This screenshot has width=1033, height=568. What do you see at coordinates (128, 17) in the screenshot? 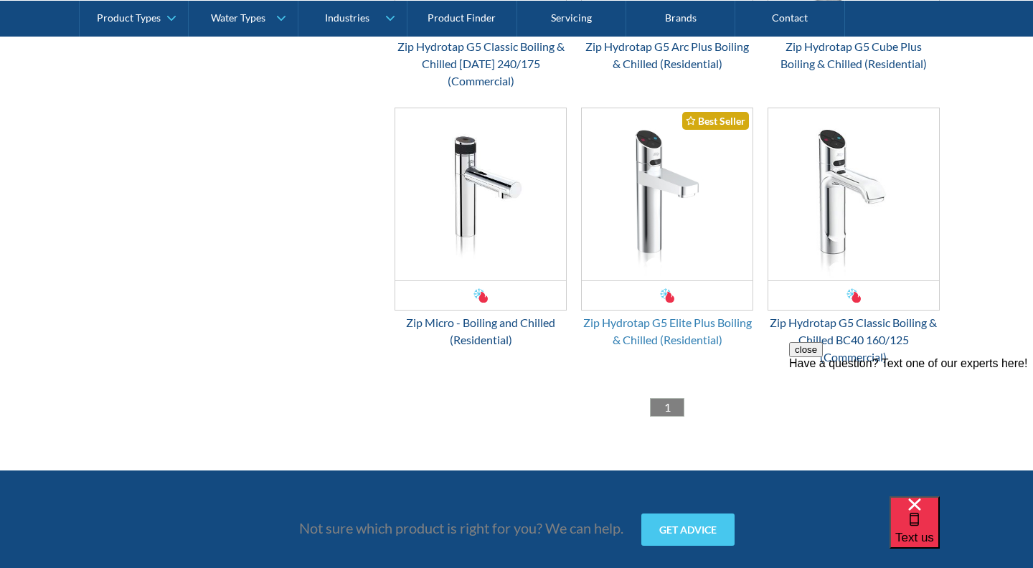
I see `div: Product Types` at bounding box center [128, 17].